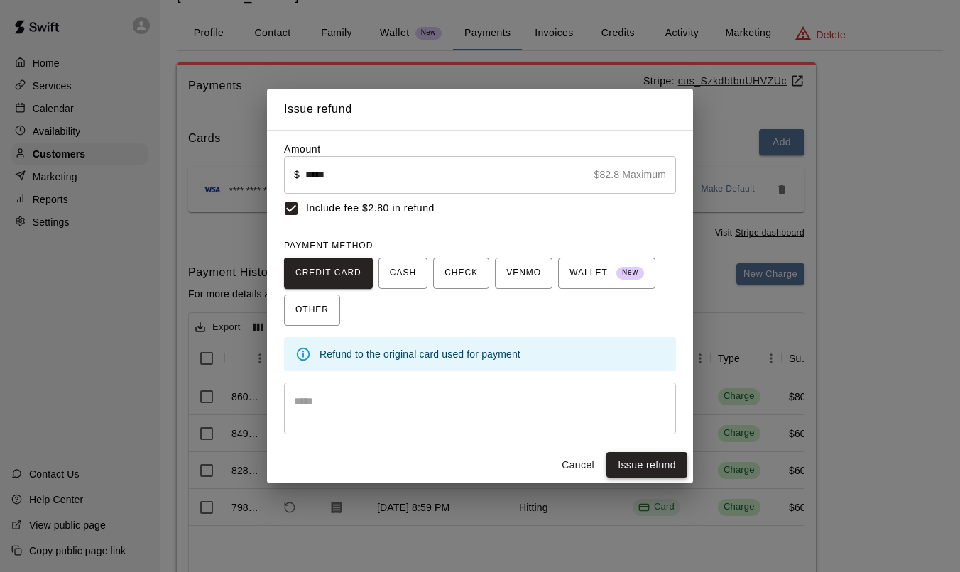 This screenshot has height=572, width=960. What do you see at coordinates (630, 273) in the screenshot?
I see `span: New` at bounding box center [630, 273].